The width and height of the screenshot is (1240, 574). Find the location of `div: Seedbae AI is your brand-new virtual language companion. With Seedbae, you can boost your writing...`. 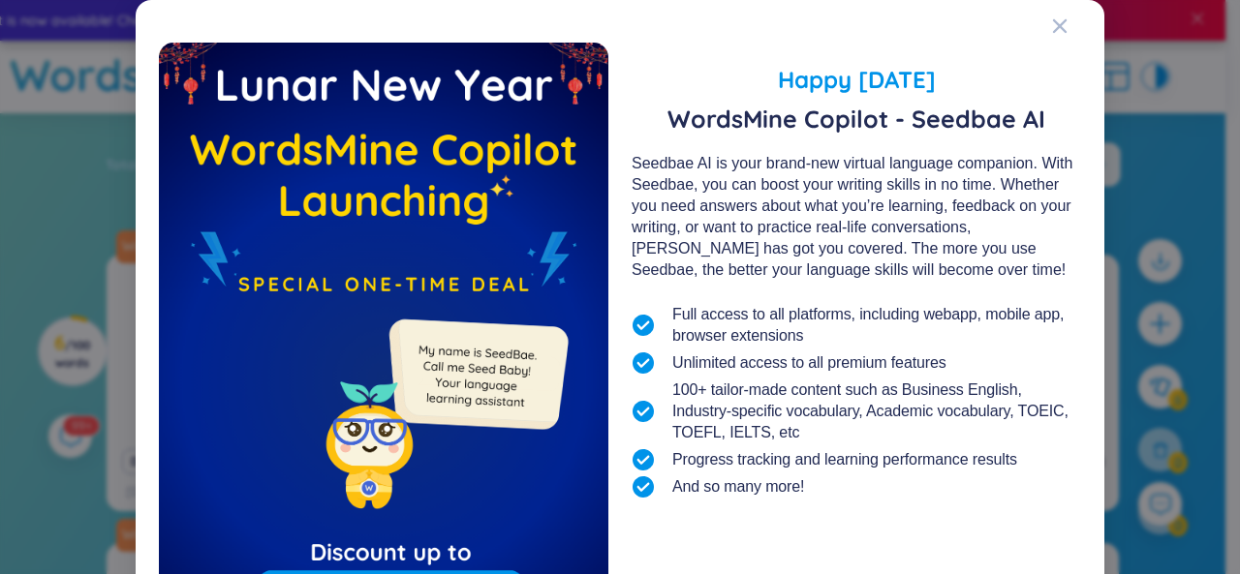

div: Seedbae AI is your brand-new virtual language companion. With Seedbae, you can boost your writing... is located at coordinates (856, 217).